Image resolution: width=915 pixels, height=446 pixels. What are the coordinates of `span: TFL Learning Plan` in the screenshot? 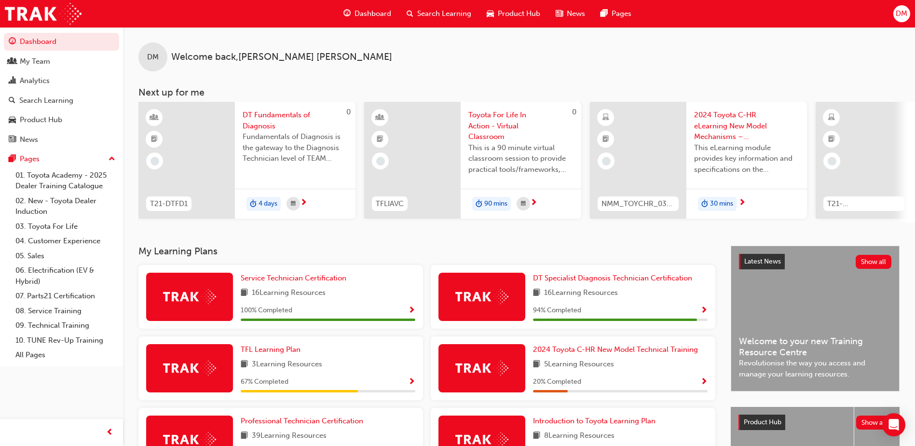 It's located at (271, 349).